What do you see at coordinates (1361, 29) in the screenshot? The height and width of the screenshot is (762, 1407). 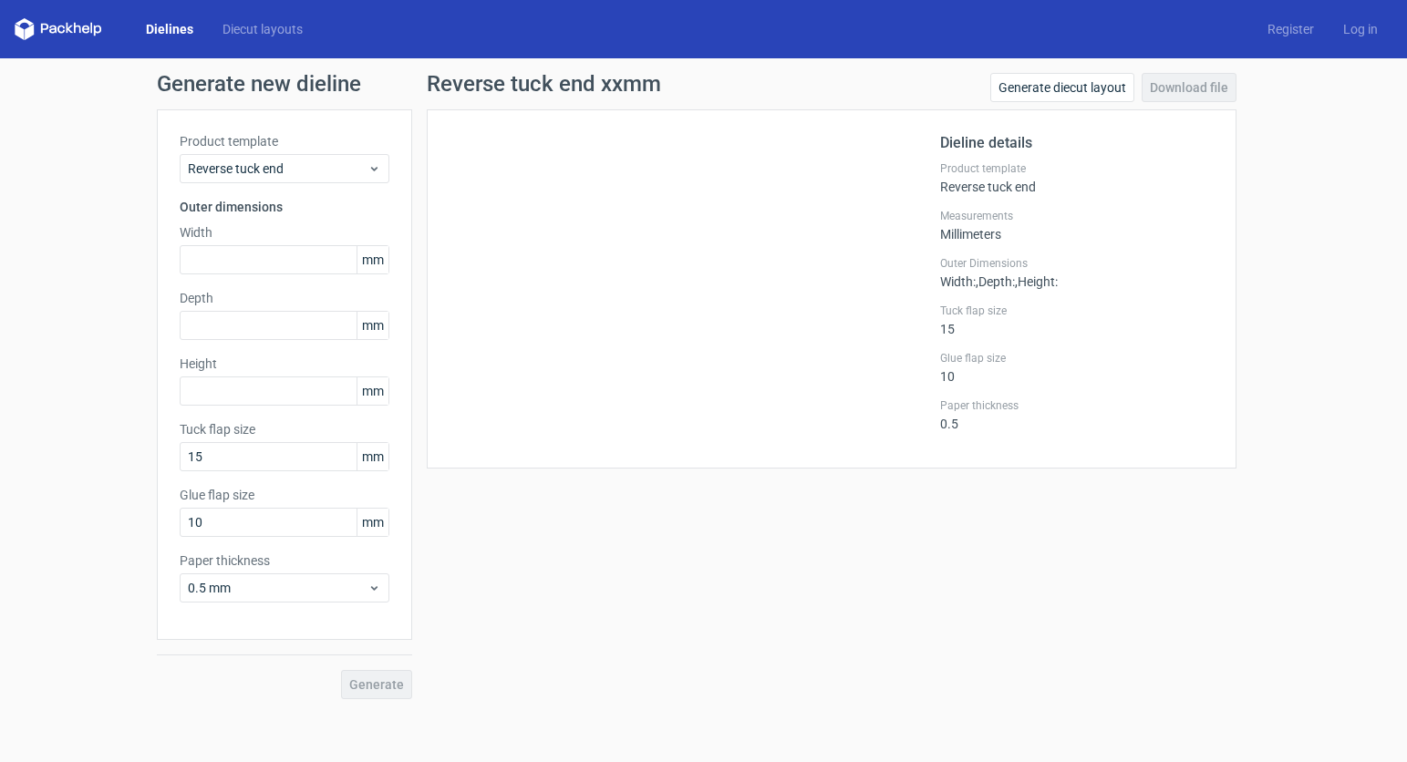 I see `a: Log in` at bounding box center [1361, 29].